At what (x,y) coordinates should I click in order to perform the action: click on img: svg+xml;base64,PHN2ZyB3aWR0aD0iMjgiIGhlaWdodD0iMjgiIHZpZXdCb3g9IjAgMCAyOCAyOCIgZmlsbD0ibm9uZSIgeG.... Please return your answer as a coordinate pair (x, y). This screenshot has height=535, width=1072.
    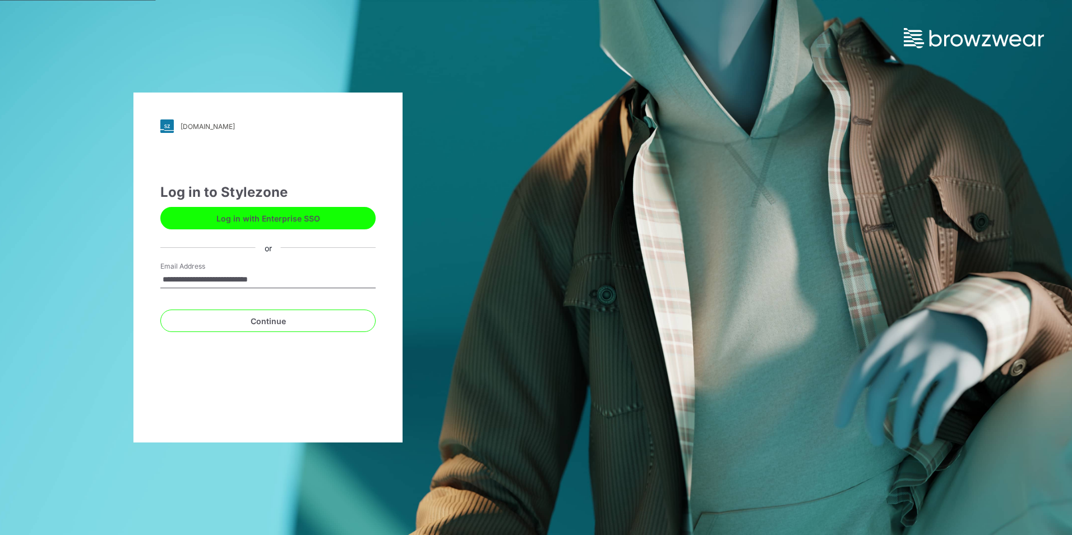
    Looking at the image, I should click on (167, 126).